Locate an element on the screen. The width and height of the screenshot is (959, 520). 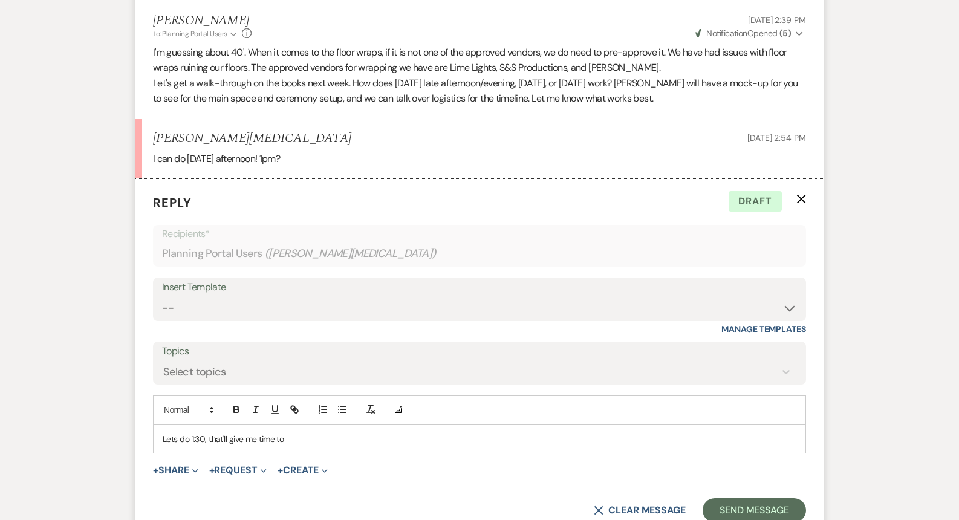
span: to: Planning Portal Users is located at coordinates (190, 34).